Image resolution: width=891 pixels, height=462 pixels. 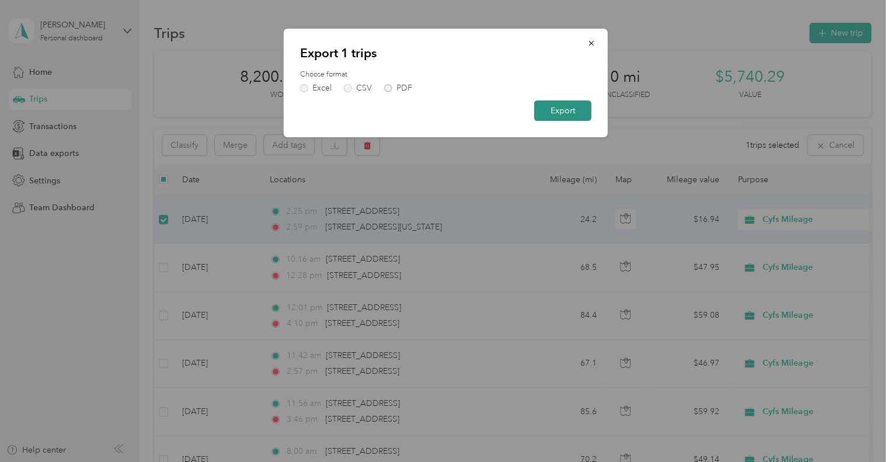 What do you see at coordinates (563, 110) in the screenshot?
I see `button: Export` at bounding box center [563, 110].